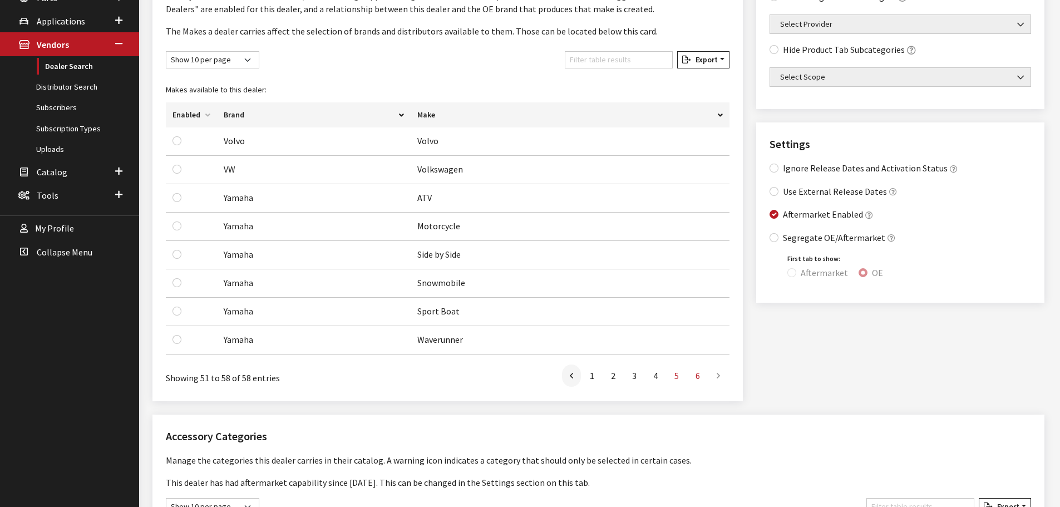  I want to click on span: Snowmobile, so click(441, 283).